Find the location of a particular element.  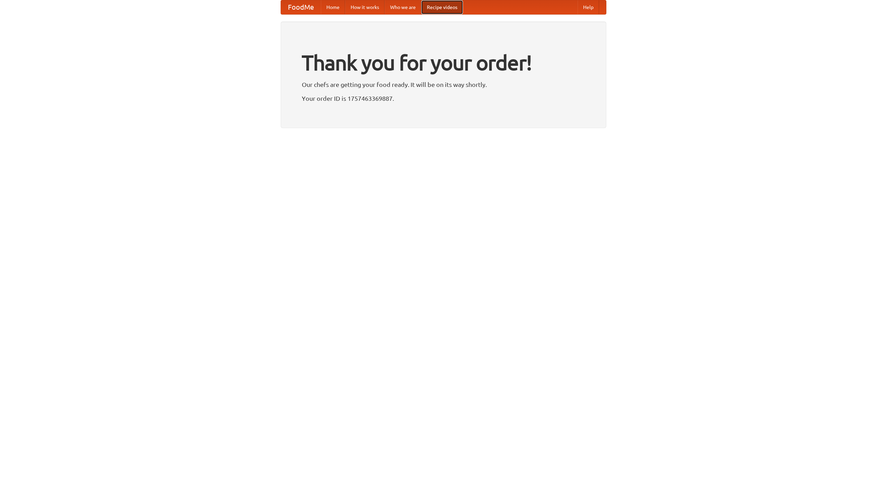

a: Home is located at coordinates (333, 7).